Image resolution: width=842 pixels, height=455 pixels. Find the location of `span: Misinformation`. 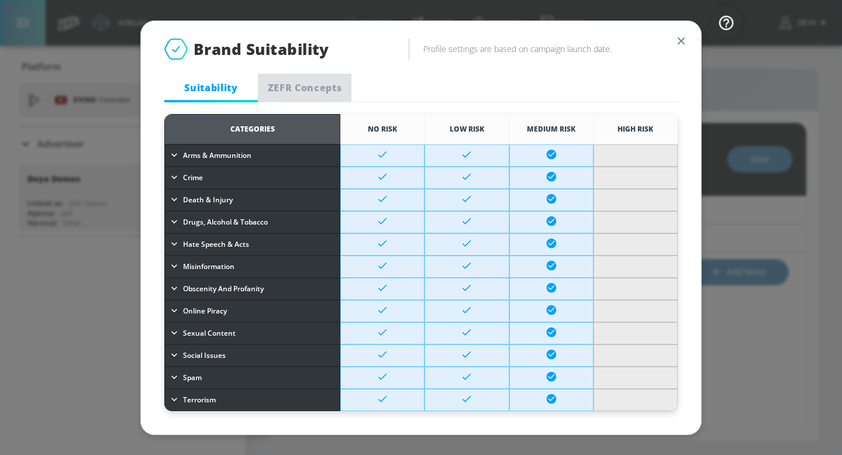

span: Misinformation is located at coordinates (209, 267).